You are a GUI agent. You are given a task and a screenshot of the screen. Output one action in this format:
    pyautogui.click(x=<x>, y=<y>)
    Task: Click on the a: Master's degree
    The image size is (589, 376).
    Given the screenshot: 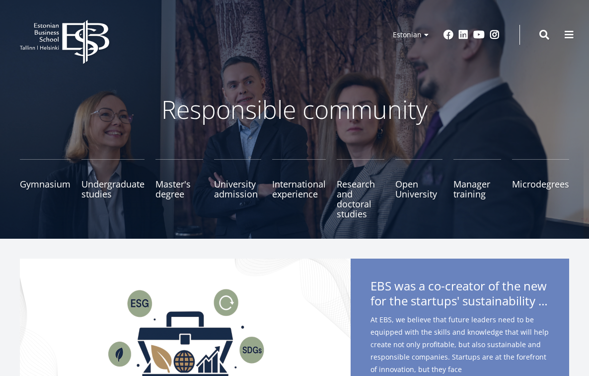 What is the action you would take?
    pyautogui.click(x=179, y=189)
    